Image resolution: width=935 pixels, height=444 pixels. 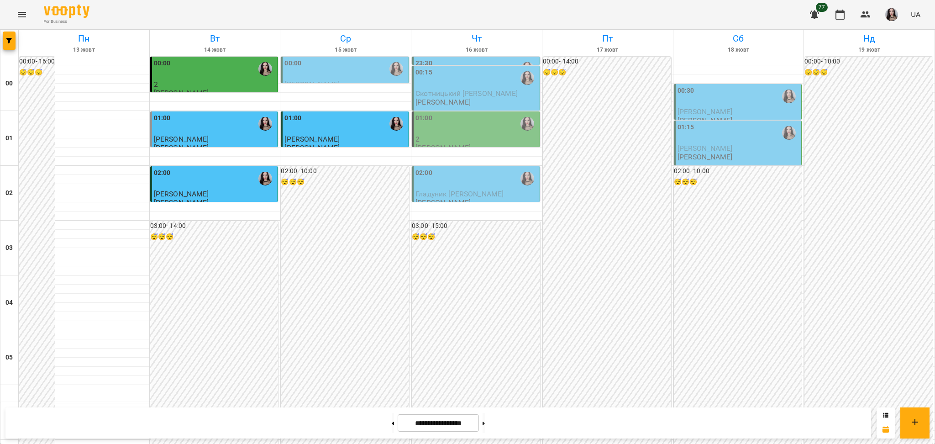 What do you see at coordinates (477, 50) in the screenshot?
I see `h6: 16 жовт` at bounding box center [477, 50].